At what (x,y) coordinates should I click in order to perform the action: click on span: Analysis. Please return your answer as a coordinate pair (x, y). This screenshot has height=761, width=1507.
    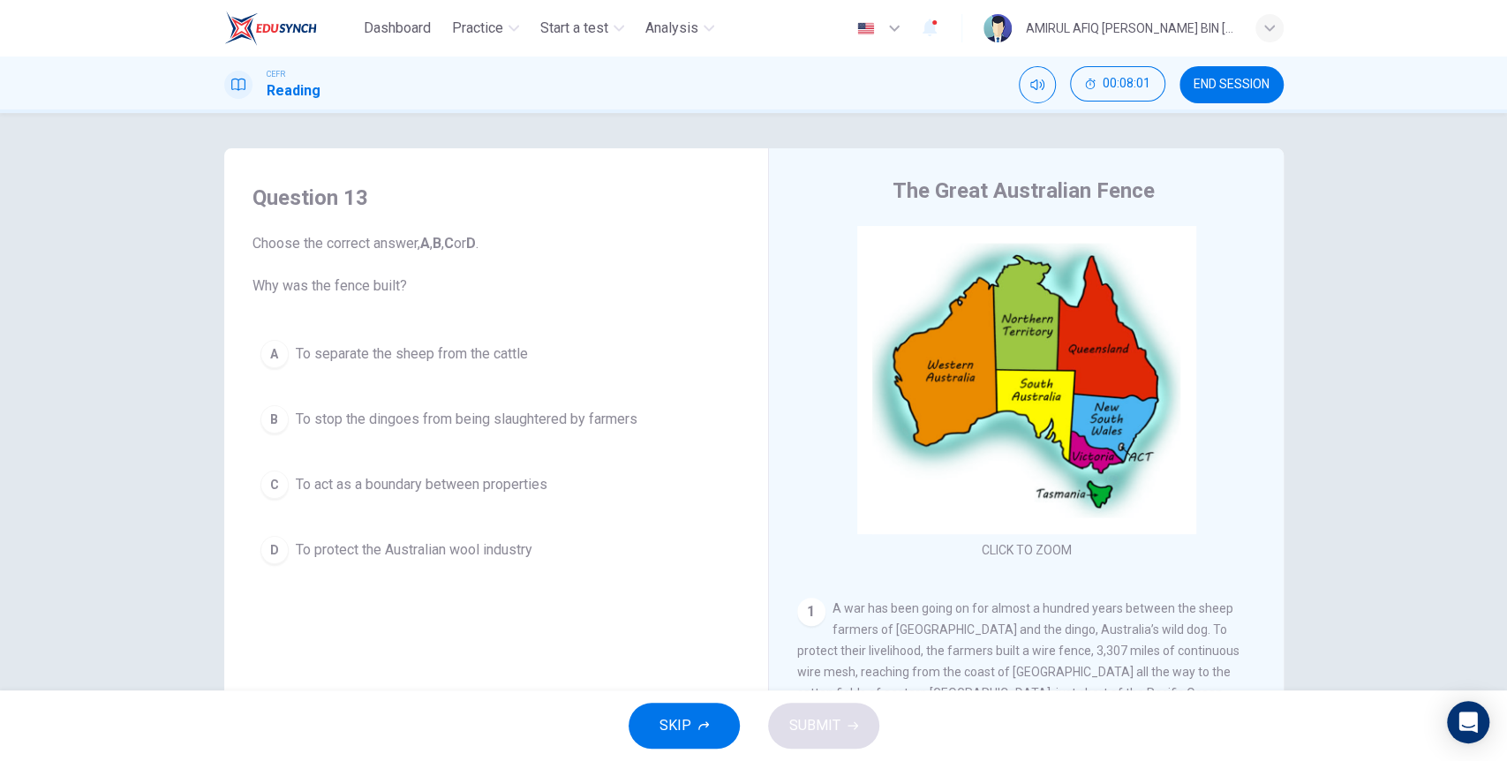
    Looking at the image, I should click on (672, 28).